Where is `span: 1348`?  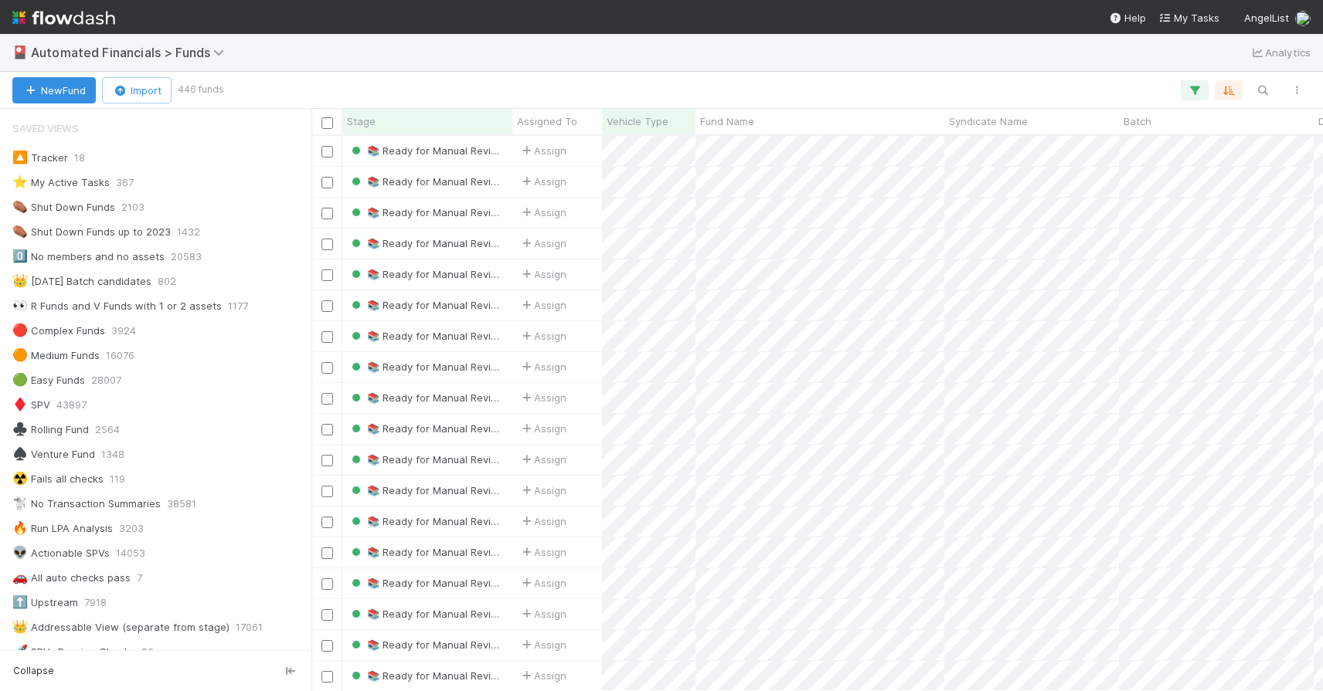 span: 1348 is located at coordinates (113, 454).